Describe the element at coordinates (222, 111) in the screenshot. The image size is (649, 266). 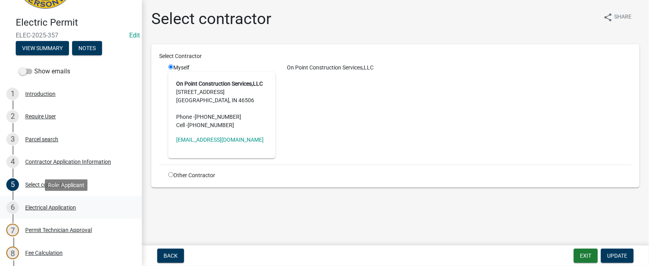
I see `div: Myself` at that location.